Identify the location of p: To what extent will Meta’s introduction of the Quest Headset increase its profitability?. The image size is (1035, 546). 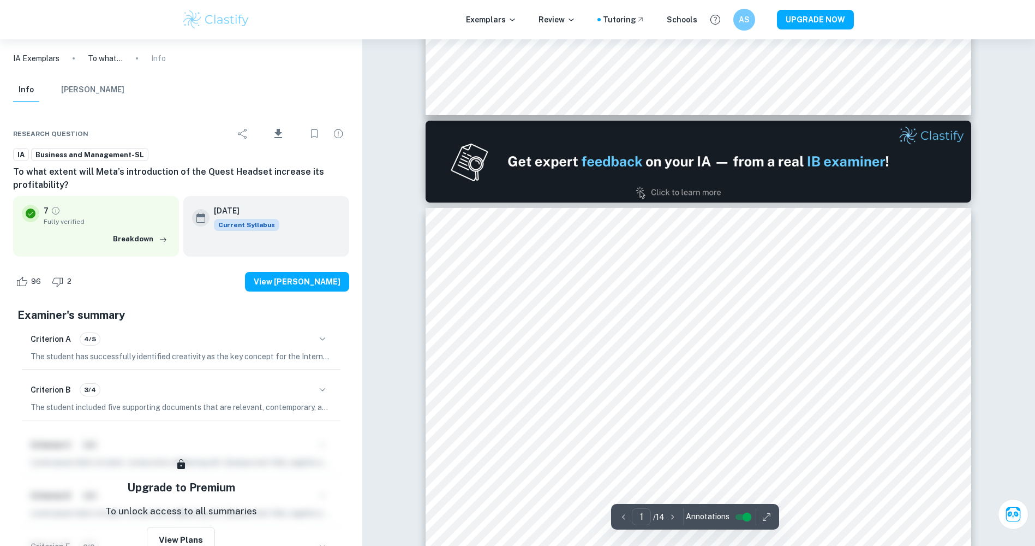
(105, 58).